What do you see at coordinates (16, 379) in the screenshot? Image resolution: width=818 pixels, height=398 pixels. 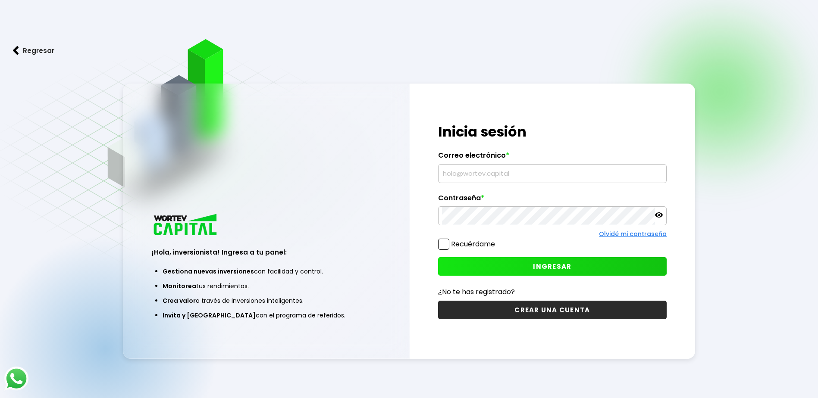 I see `img: logos_whatsapp-icon.242b2217.svg` at bounding box center [16, 379].